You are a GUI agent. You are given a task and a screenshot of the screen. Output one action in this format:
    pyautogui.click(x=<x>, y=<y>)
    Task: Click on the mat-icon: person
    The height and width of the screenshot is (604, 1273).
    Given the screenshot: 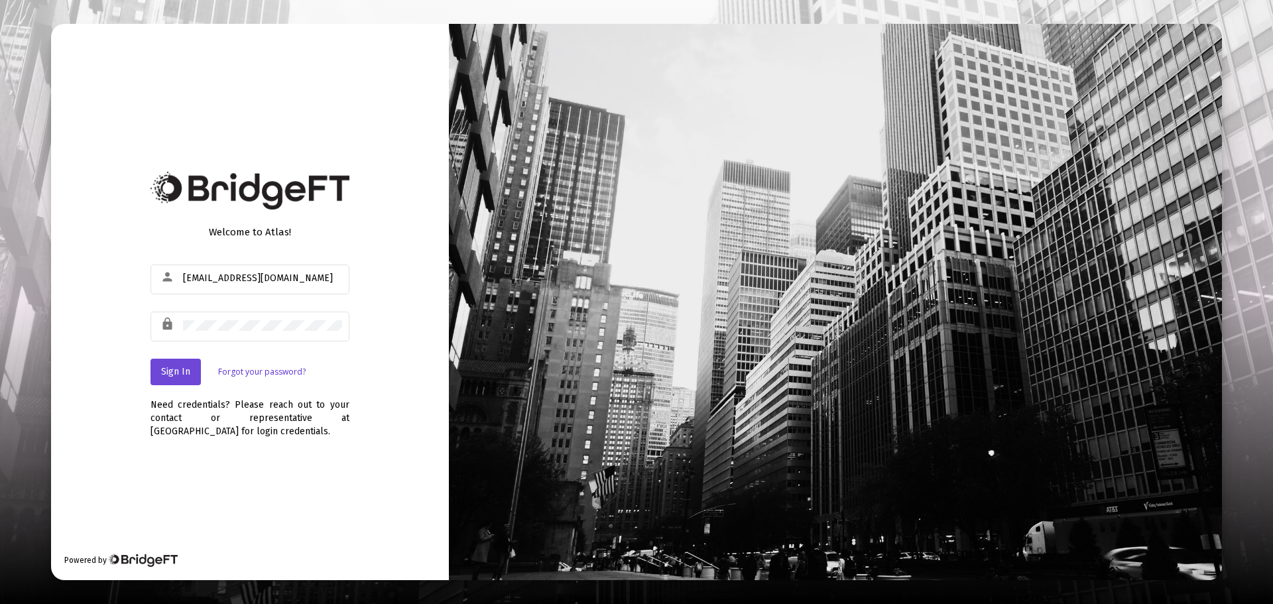 What is the action you would take?
    pyautogui.click(x=168, y=277)
    